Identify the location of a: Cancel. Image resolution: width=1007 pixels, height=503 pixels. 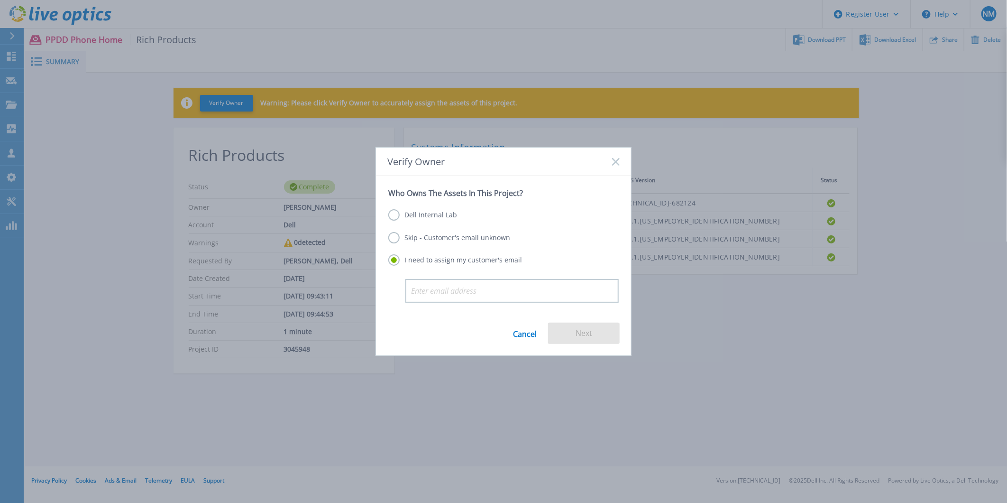
(525, 333).